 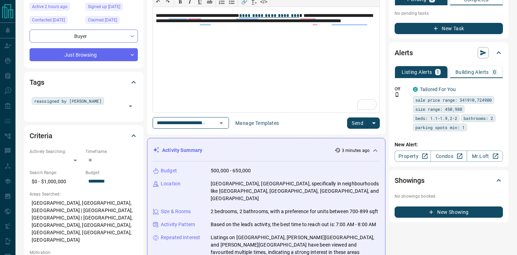 What do you see at coordinates (169, 171) in the screenshot?
I see `p: Budget` at bounding box center [169, 171].